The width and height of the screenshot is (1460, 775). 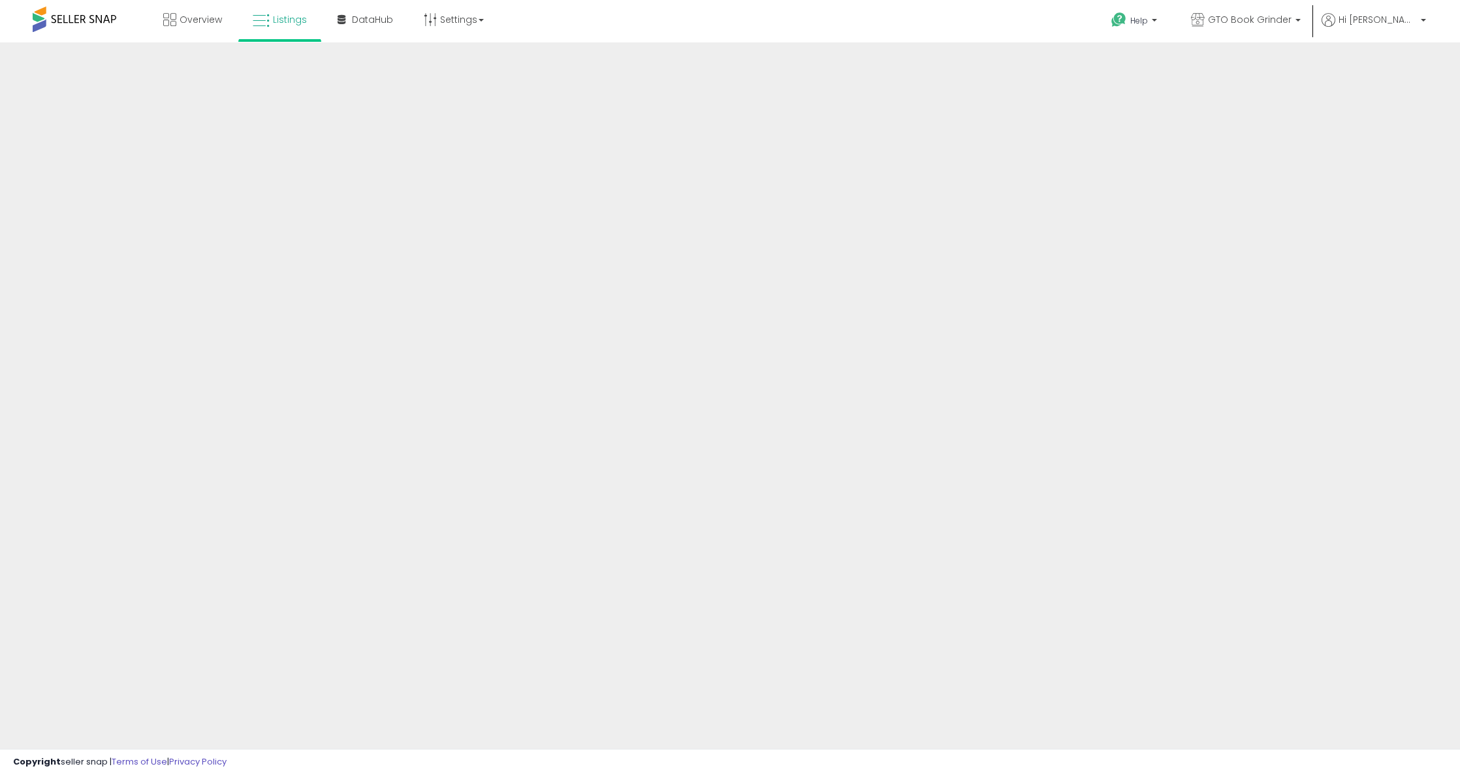 I want to click on i: Get Help, so click(x=1118, y=20).